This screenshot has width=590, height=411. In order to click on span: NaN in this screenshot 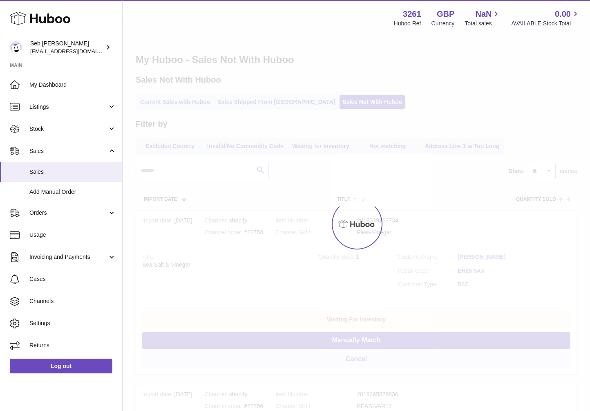, I will do `click(484, 14)`.